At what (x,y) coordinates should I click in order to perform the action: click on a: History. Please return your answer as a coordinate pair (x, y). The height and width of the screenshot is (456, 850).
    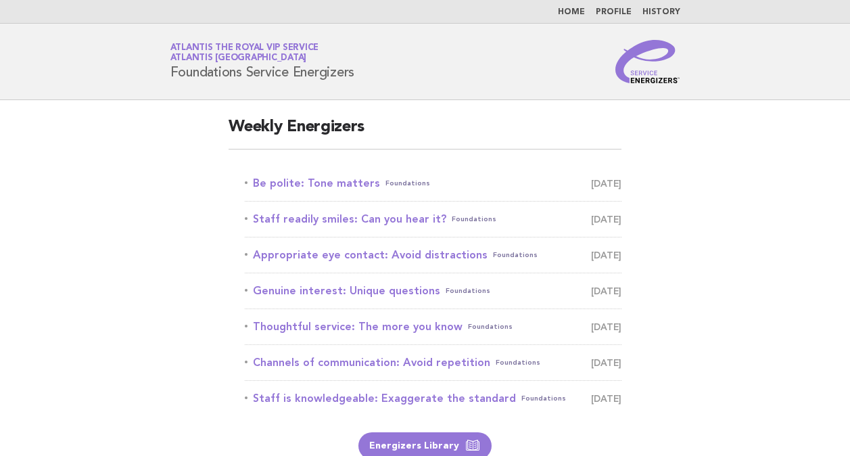
    Looking at the image, I should click on (661, 12).